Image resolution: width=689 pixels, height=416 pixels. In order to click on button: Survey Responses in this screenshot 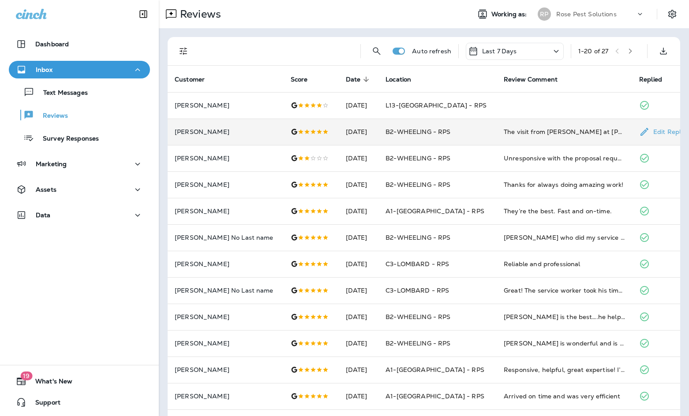, I will do `click(79, 138)`.